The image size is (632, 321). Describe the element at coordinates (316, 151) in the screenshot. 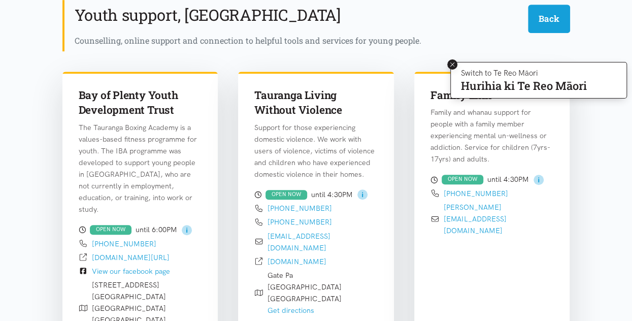

I see `p: Support for those experiencing domestic violence. We work with users of violence, victims of viol...` at that location.